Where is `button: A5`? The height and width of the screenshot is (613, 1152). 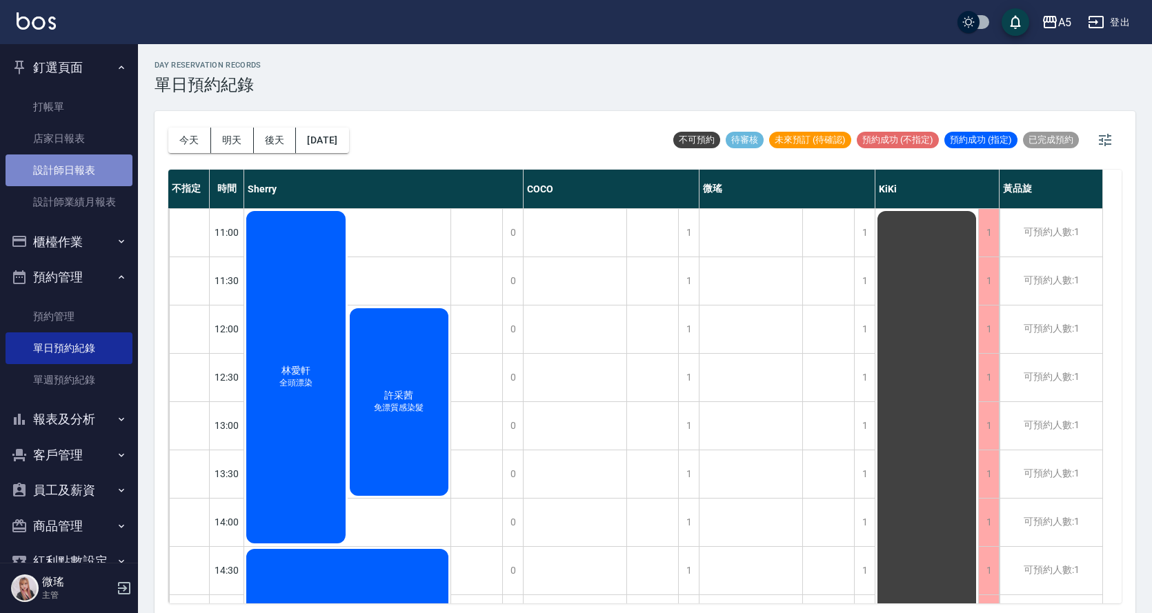
button: A5 is located at coordinates (1056, 22).